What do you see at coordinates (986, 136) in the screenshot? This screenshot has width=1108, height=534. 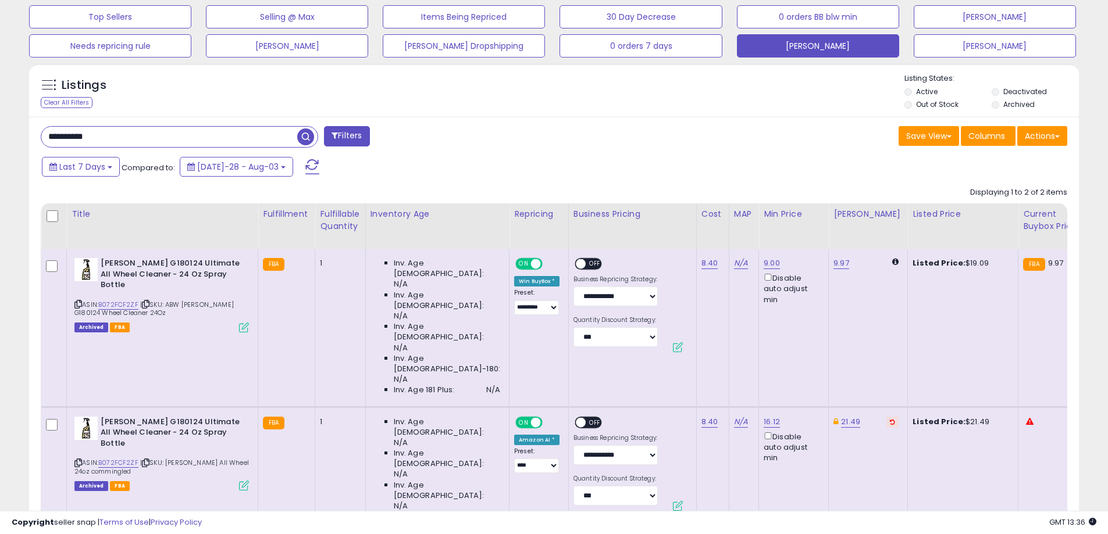 I see `span: Columns` at bounding box center [986, 136].